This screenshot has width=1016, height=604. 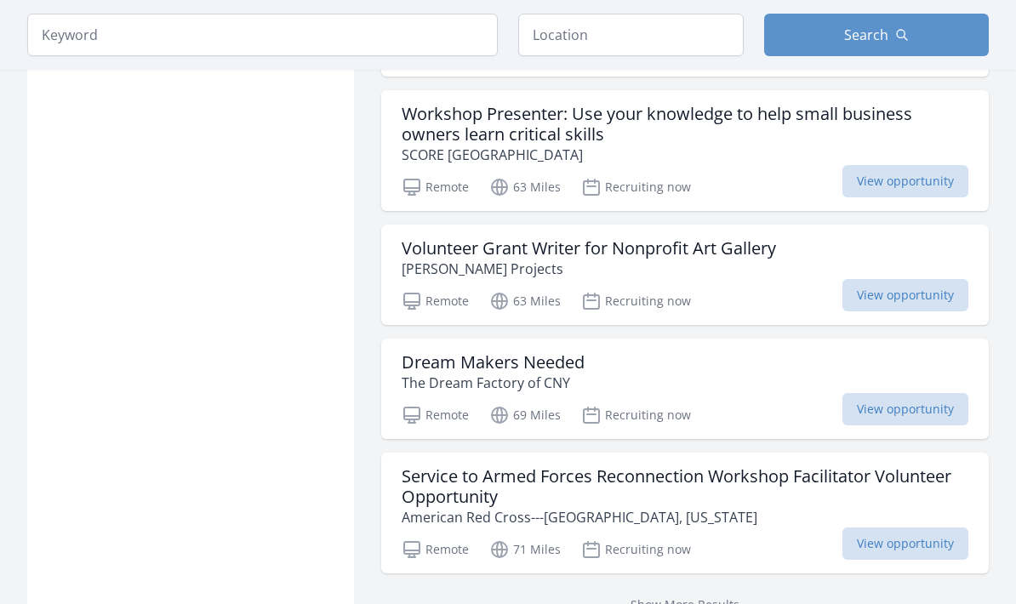 I want to click on input: Keyword, so click(x=262, y=35).